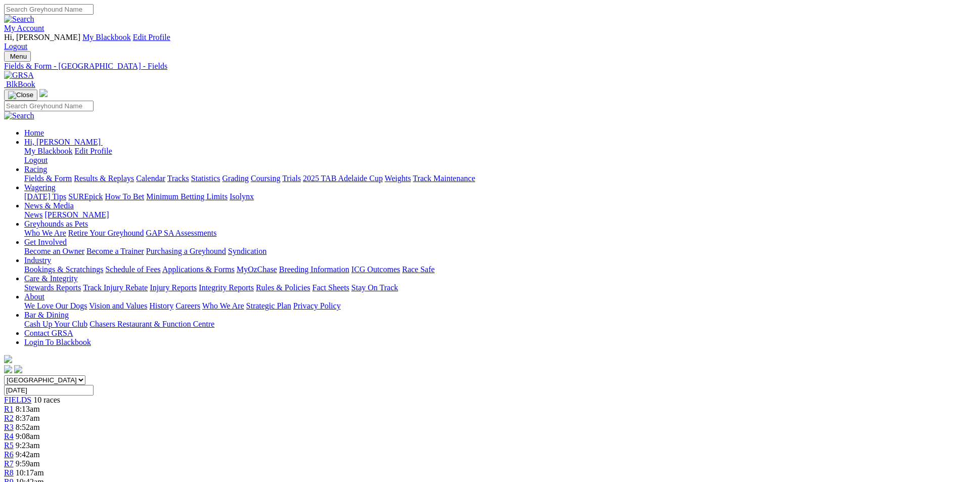 The width and height of the screenshot is (963, 482). I want to click on a: Retire Your Greyhound, so click(106, 233).